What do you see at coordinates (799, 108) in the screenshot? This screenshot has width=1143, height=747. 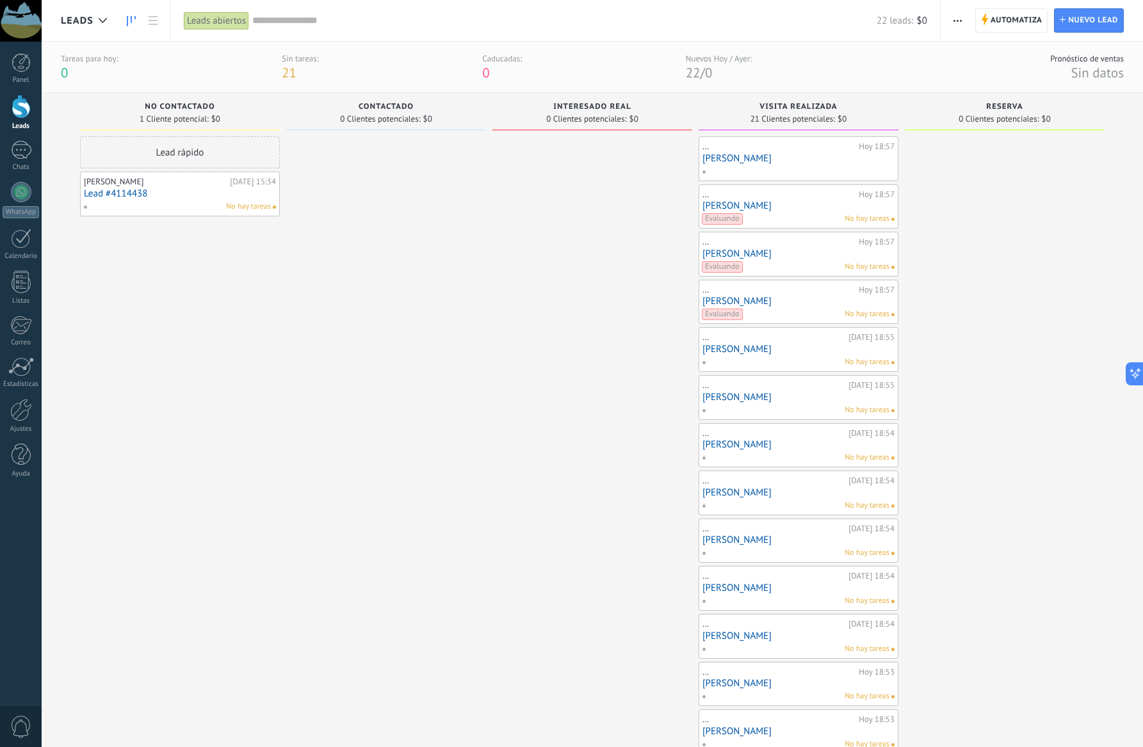 I see `div: Visita realizada` at bounding box center [799, 108].